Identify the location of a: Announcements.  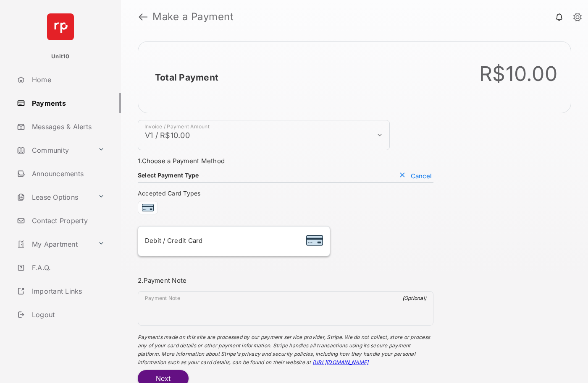
(67, 174).